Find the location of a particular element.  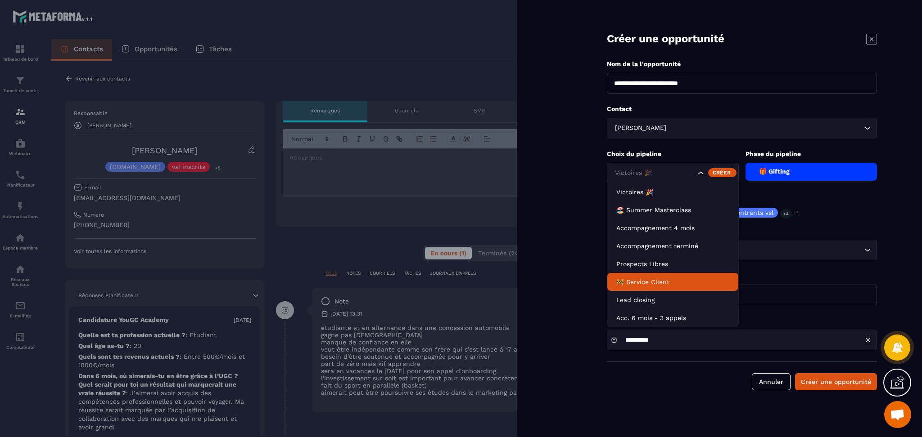

p: Prospects Libres is located at coordinates (672, 264).